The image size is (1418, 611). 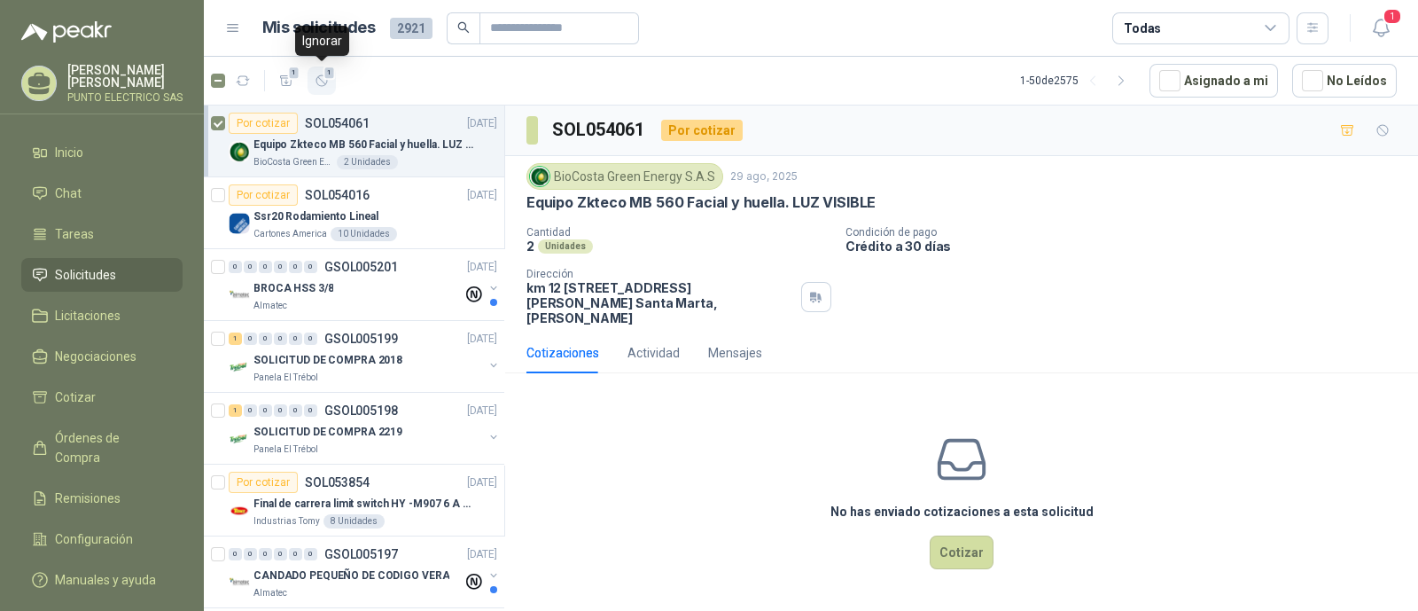 What do you see at coordinates (1128, 232) in the screenshot?
I see `p: Condición de pago` at bounding box center [1128, 232].